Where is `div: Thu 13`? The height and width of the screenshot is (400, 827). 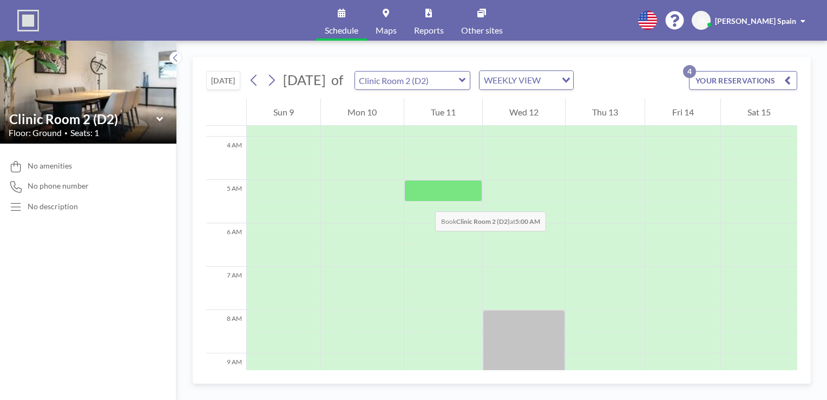
div: Thu 13 is located at coordinates (605, 112).